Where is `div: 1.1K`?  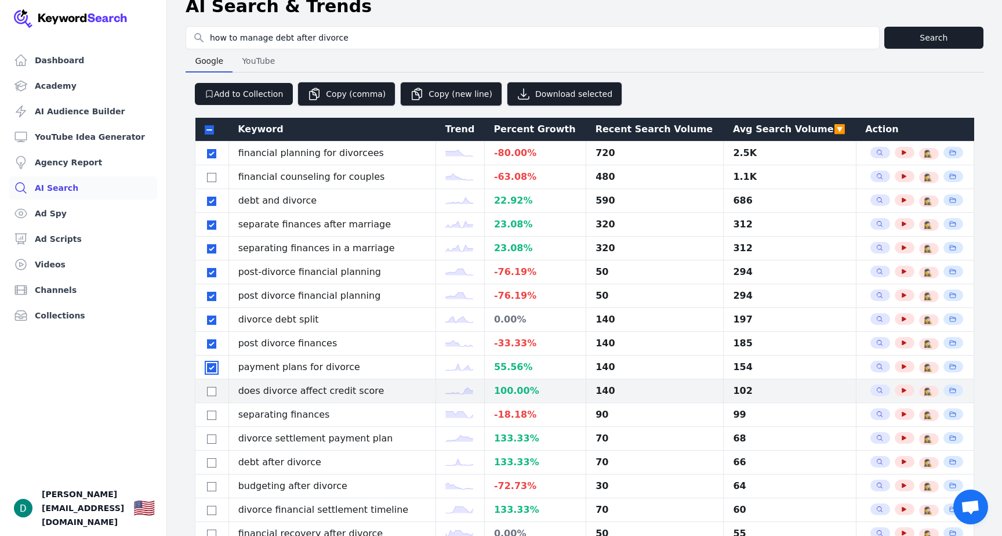
div: 1.1K is located at coordinates (789, 177).